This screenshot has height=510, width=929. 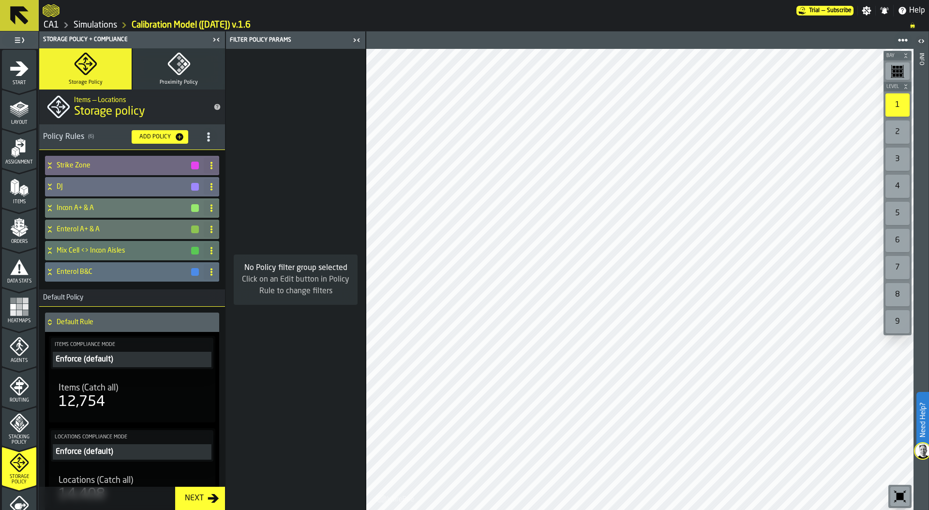 I want to click on div: 5, so click(x=898, y=213).